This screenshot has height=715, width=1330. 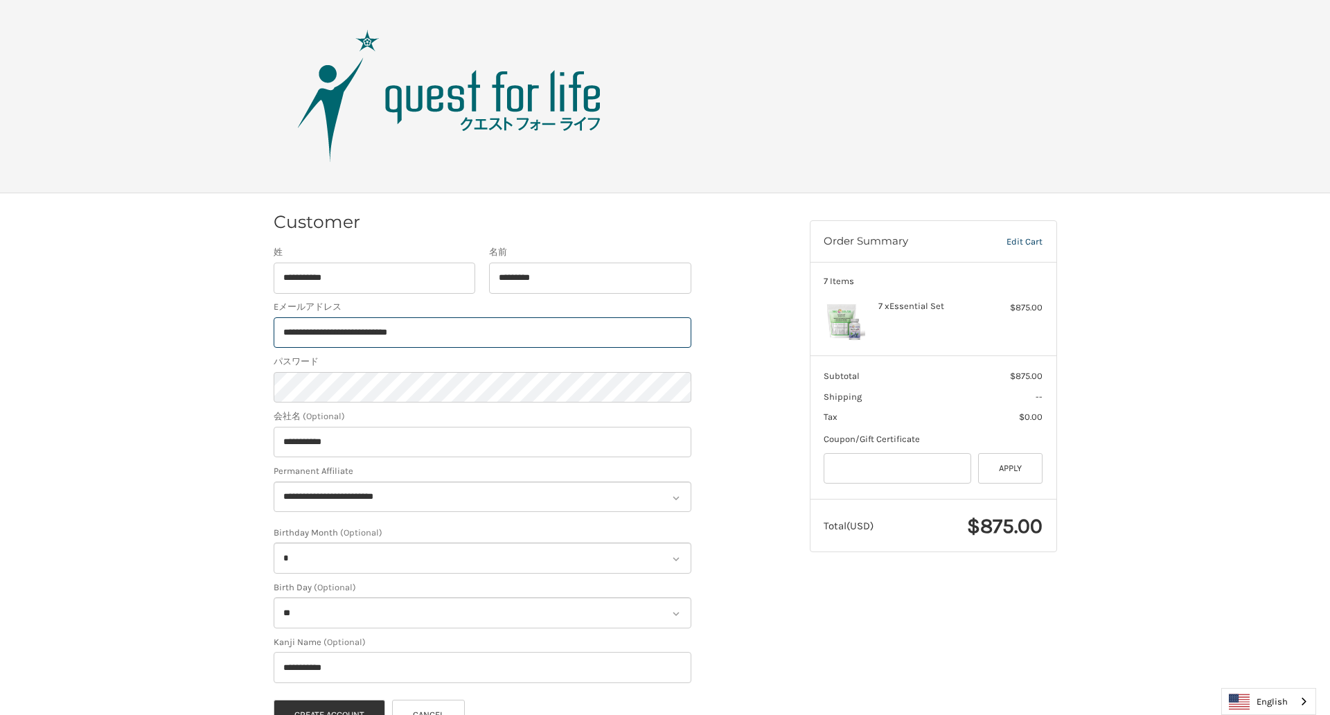 I want to click on label: 会社名, so click(x=482, y=416).